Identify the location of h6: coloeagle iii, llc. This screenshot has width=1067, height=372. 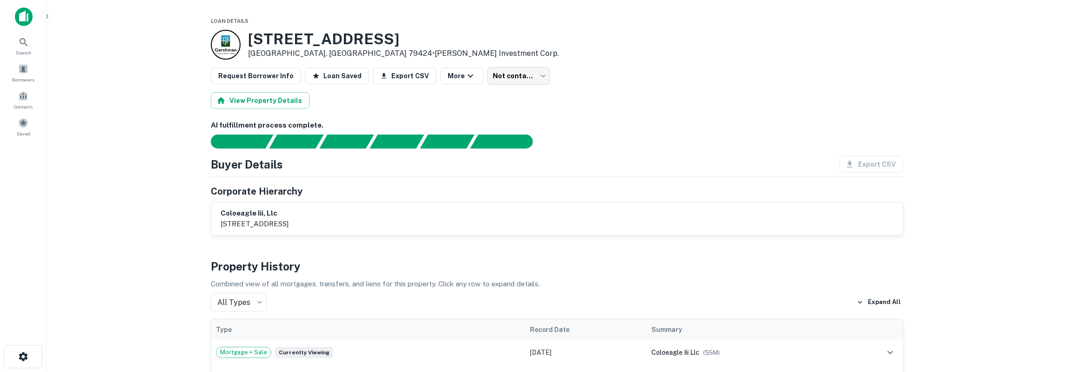
(254, 213).